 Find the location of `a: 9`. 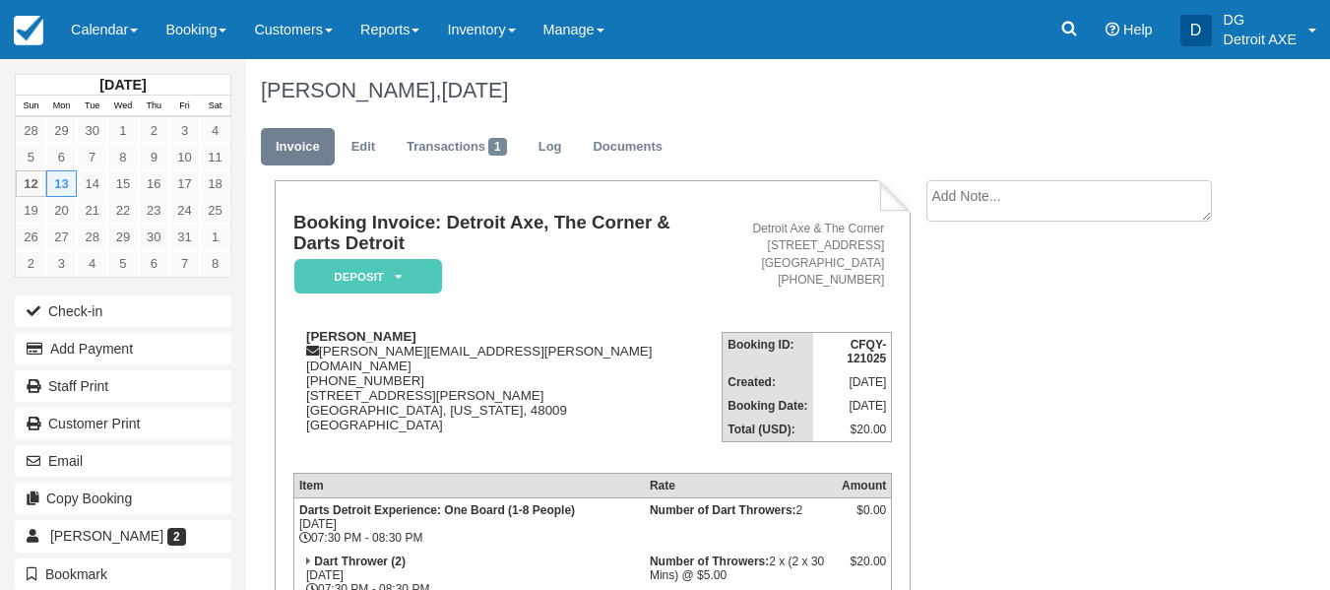

a: 9 is located at coordinates (154, 157).